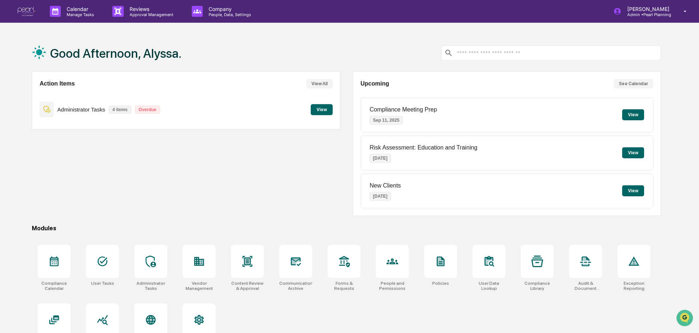 Image resolution: width=699 pixels, height=333 pixels. Describe the element at coordinates (537, 286) in the screenshot. I see `div: Compliance Library` at that location.